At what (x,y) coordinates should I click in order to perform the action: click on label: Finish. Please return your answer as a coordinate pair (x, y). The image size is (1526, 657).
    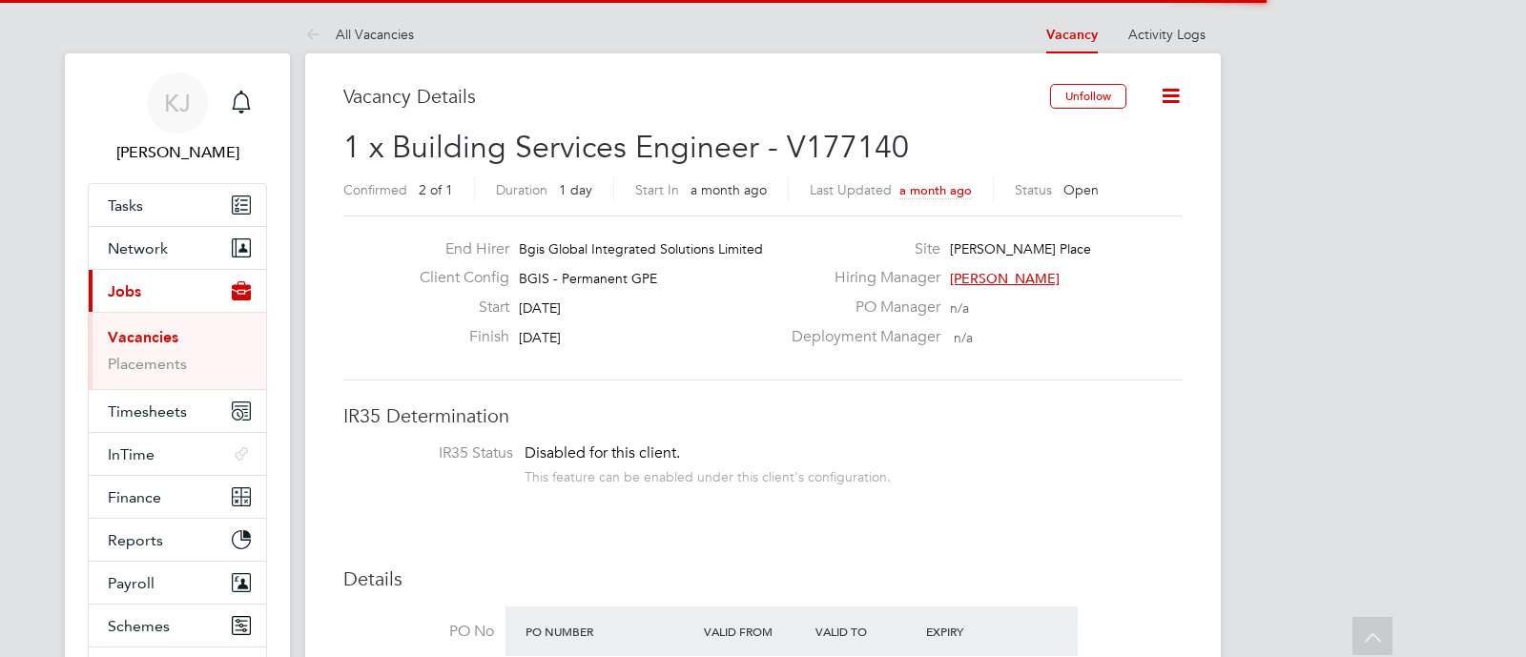
    Looking at the image, I should click on (457, 337).